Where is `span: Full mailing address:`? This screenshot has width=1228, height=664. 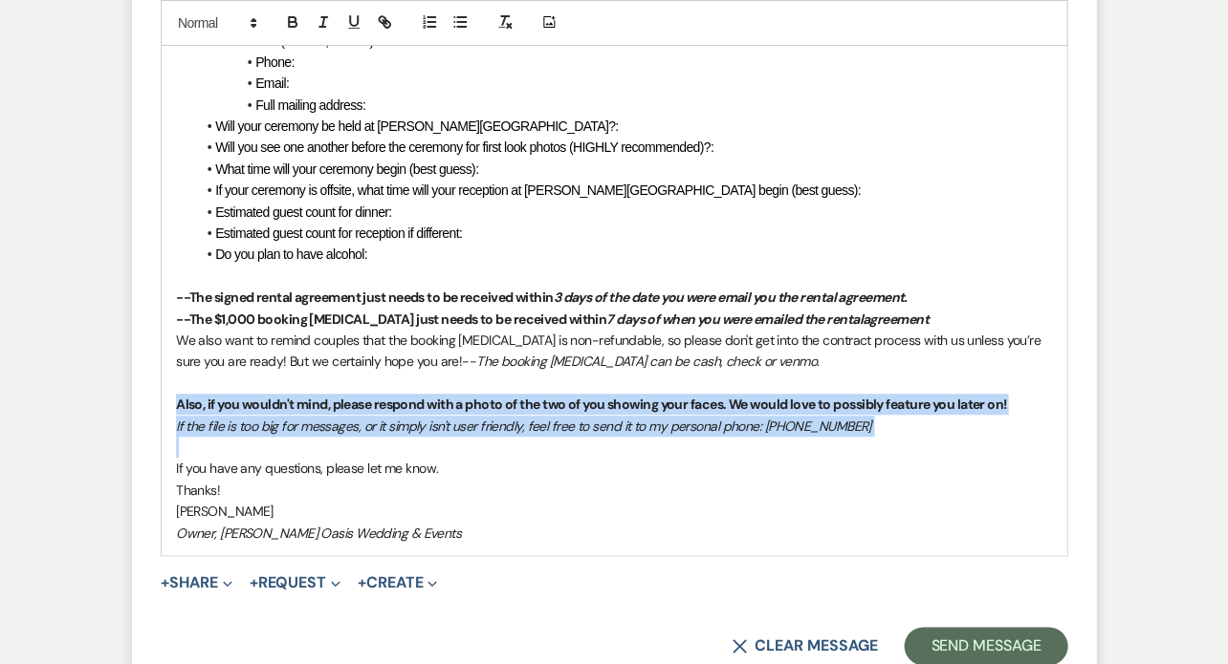 span: Full mailing address: is located at coordinates (310, 105).